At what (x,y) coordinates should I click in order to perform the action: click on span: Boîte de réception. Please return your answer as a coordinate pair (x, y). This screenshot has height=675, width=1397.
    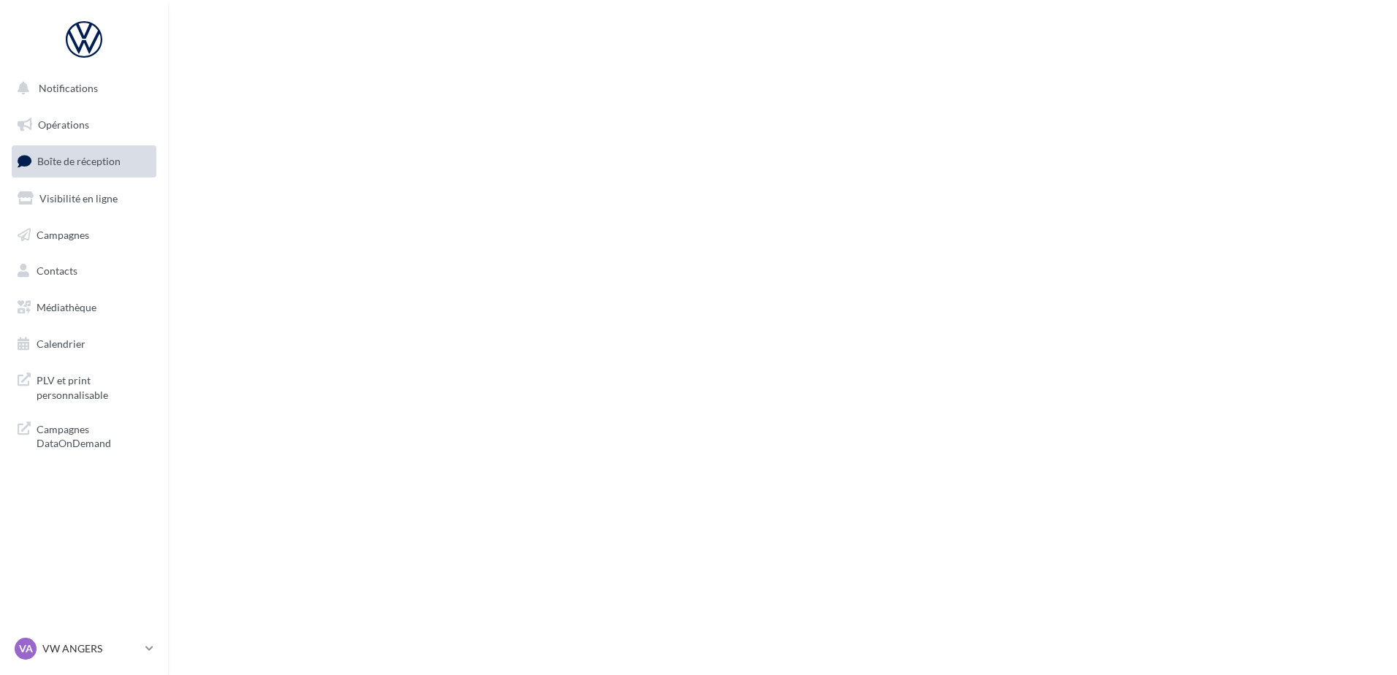
    Looking at the image, I should click on (79, 161).